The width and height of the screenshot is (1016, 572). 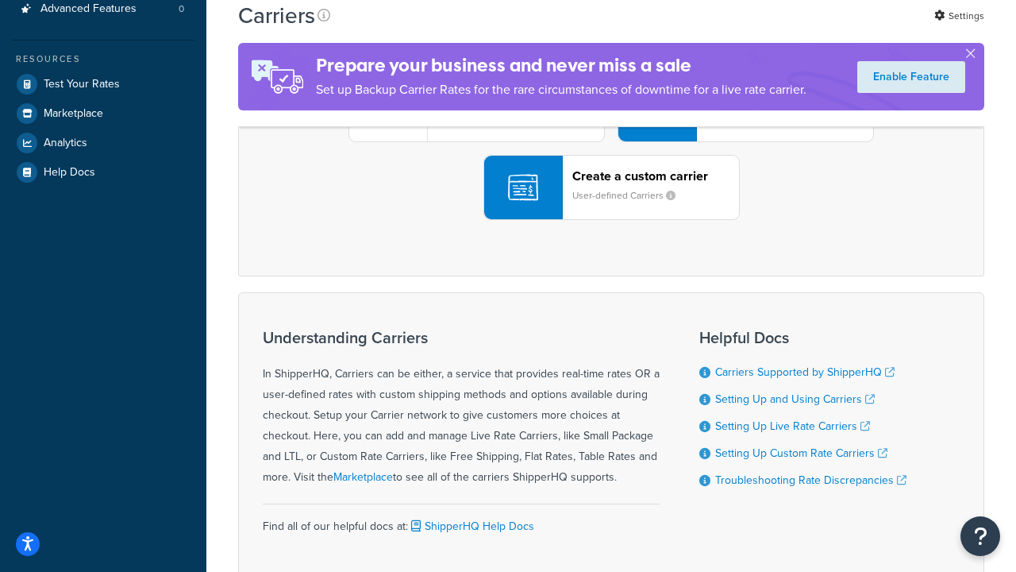 I want to click on span: Advanced Features, so click(x=88, y=9).